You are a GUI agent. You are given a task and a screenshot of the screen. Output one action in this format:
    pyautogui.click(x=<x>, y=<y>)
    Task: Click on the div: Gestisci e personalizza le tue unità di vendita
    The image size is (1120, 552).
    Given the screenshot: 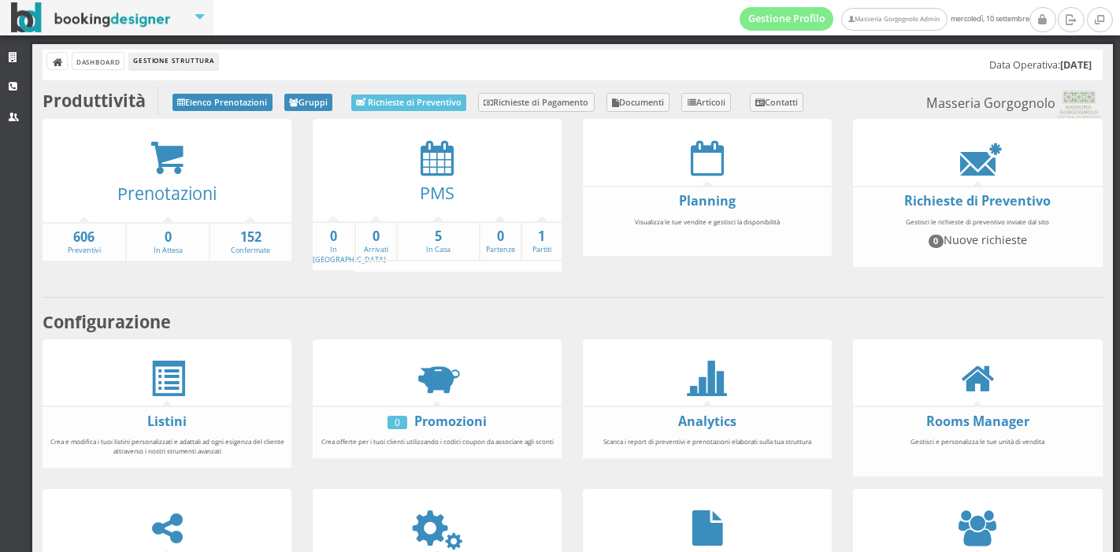 What is the action you would take?
    pyautogui.click(x=977, y=450)
    